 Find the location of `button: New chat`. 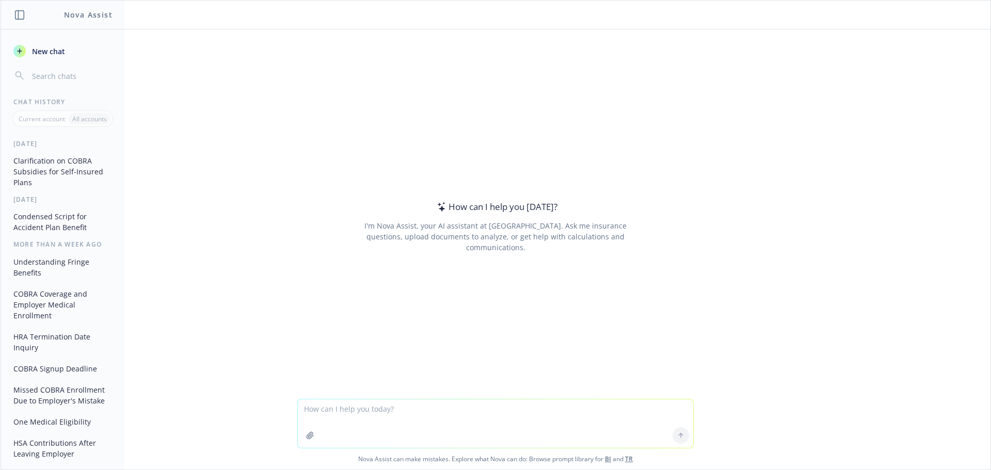

button: New chat is located at coordinates (62, 51).